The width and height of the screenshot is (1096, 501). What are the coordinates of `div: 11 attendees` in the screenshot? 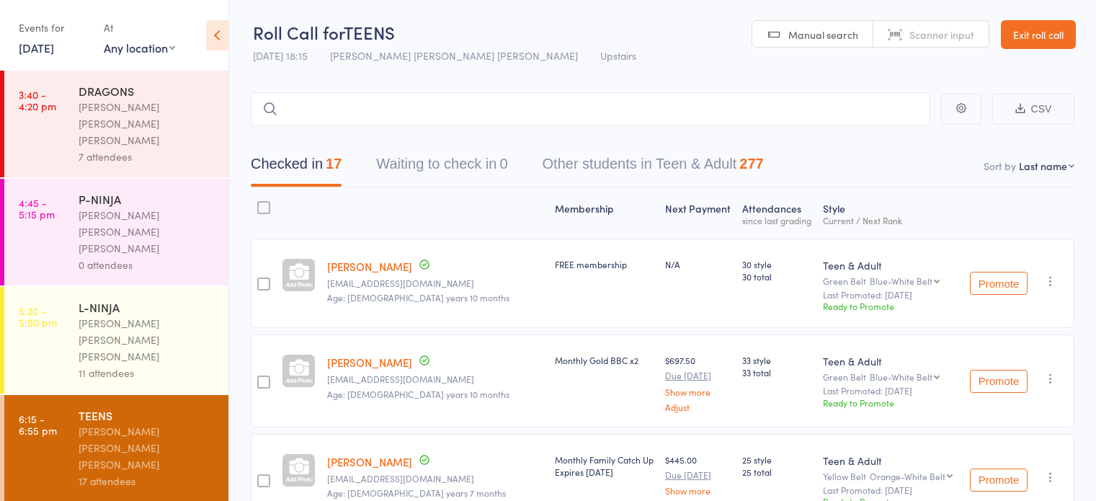 It's located at (147, 373).